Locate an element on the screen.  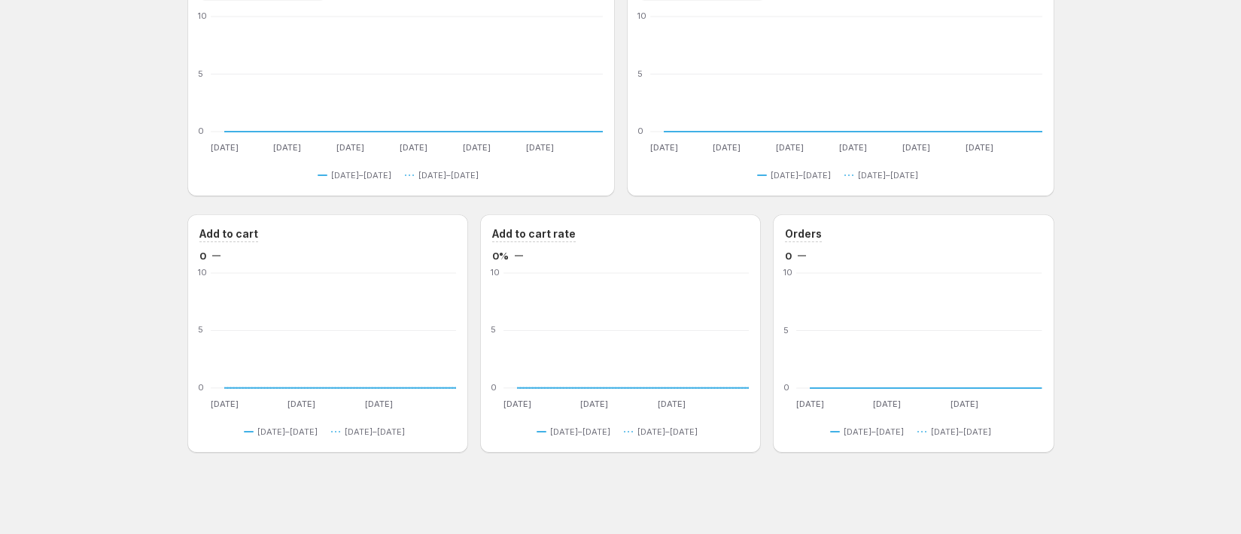
h3: Add to cart is located at coordinates (229, 234).